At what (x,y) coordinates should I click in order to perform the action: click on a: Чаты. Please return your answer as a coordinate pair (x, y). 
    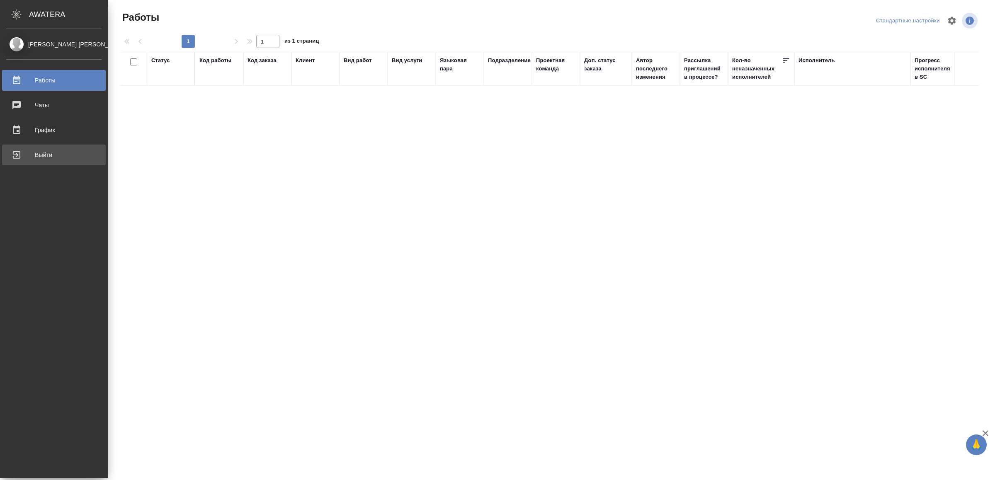
    Looking at the image, I should click on (54, 105).